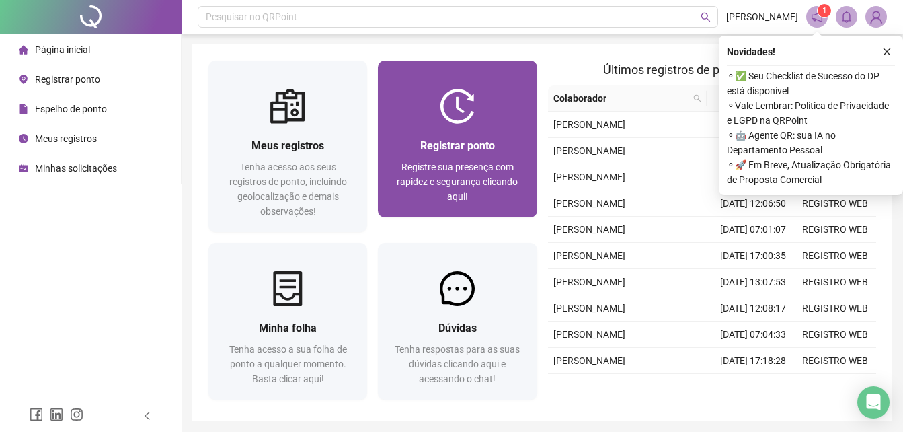 The width and height of the screenshot is (903, 432). I want to click on span: bell, so click(846, 17).